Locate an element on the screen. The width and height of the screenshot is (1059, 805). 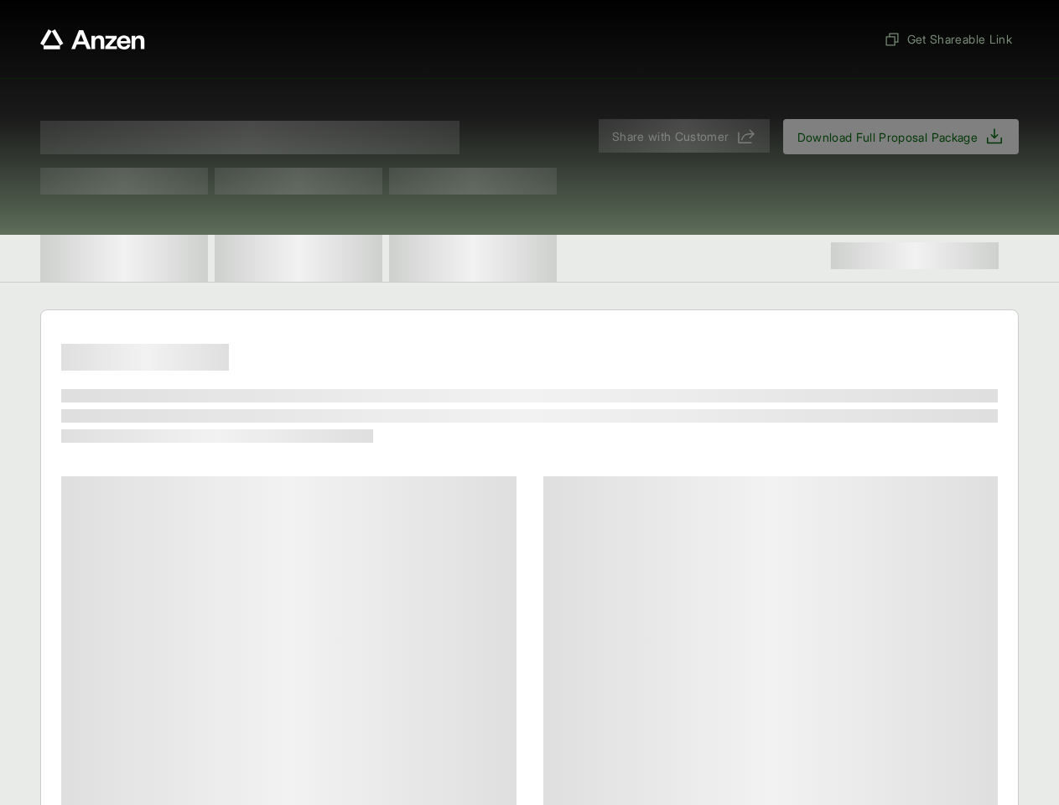
span: Proposal for is located at coordinates (250, 138).